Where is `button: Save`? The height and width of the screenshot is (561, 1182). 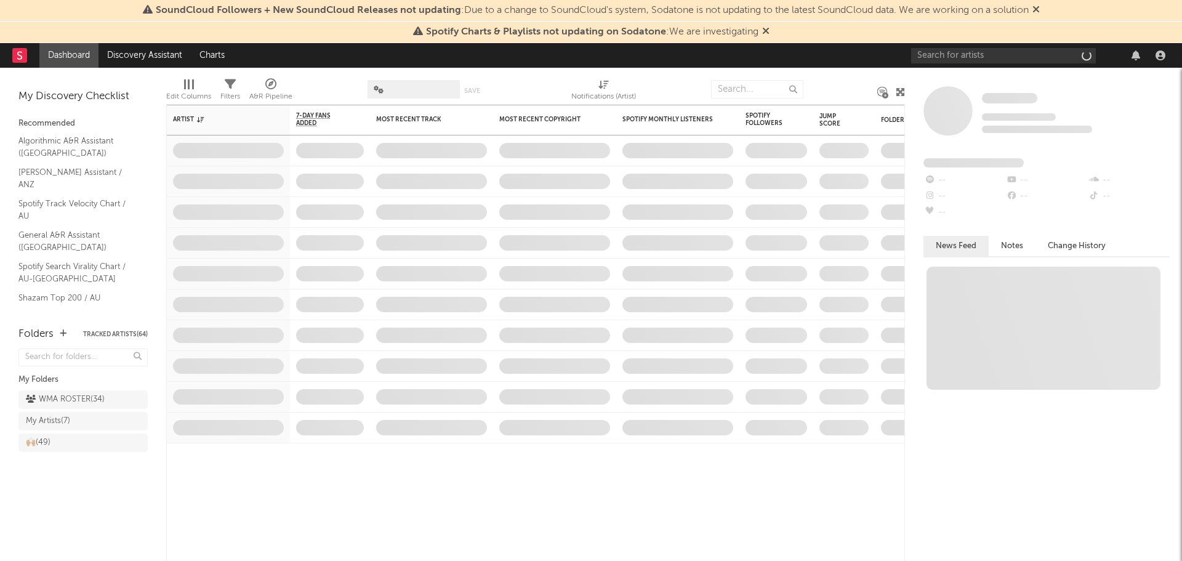
button: Save is located at coordinates (472, 90).